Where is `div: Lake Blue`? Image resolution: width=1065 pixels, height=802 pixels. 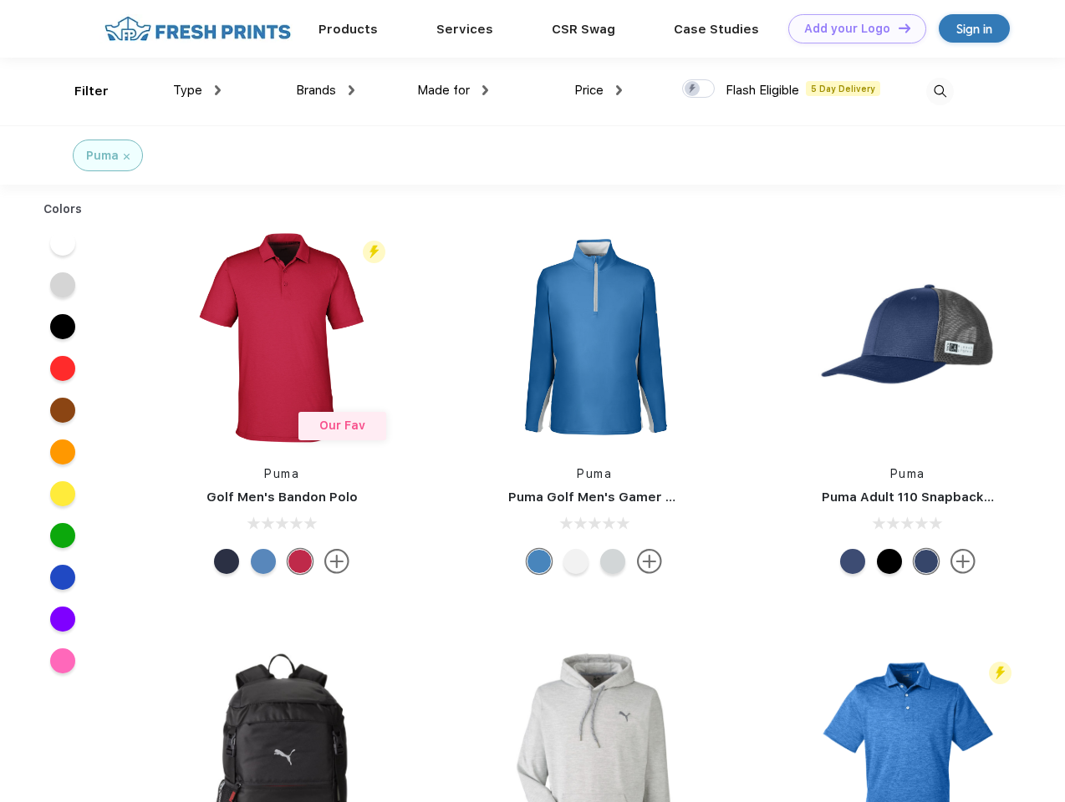
div: Lake Blue is located at coordinates (263, 562).